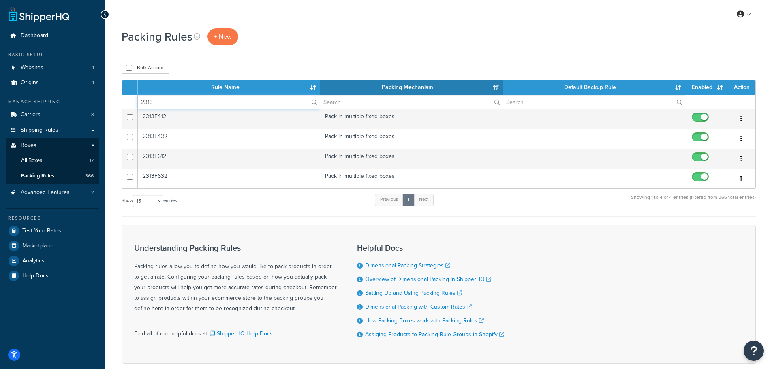 The width and height of the screenshot is (772, 369). Describe the element at coordinates (53, 218) in the screenshot. I see `div: Resources` at that location.